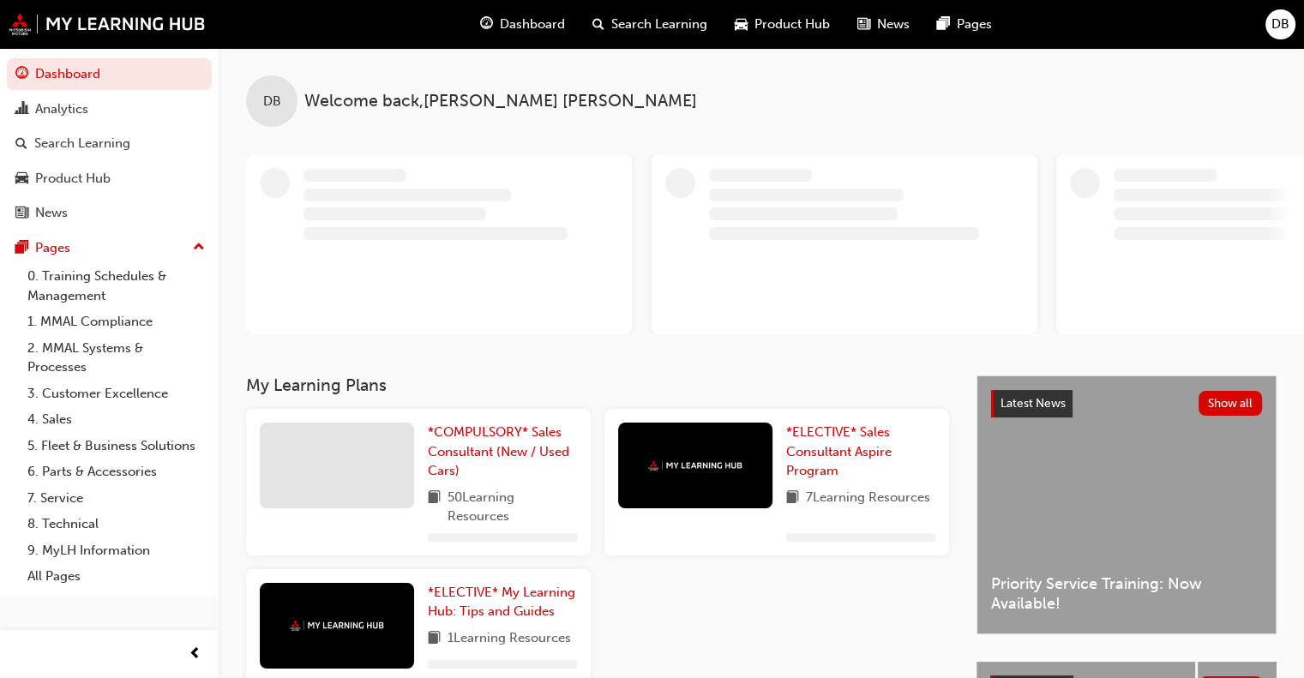  Describe the element at coordinates (195, 654) in the screenshot. I see `span: prev-icon` at that location.